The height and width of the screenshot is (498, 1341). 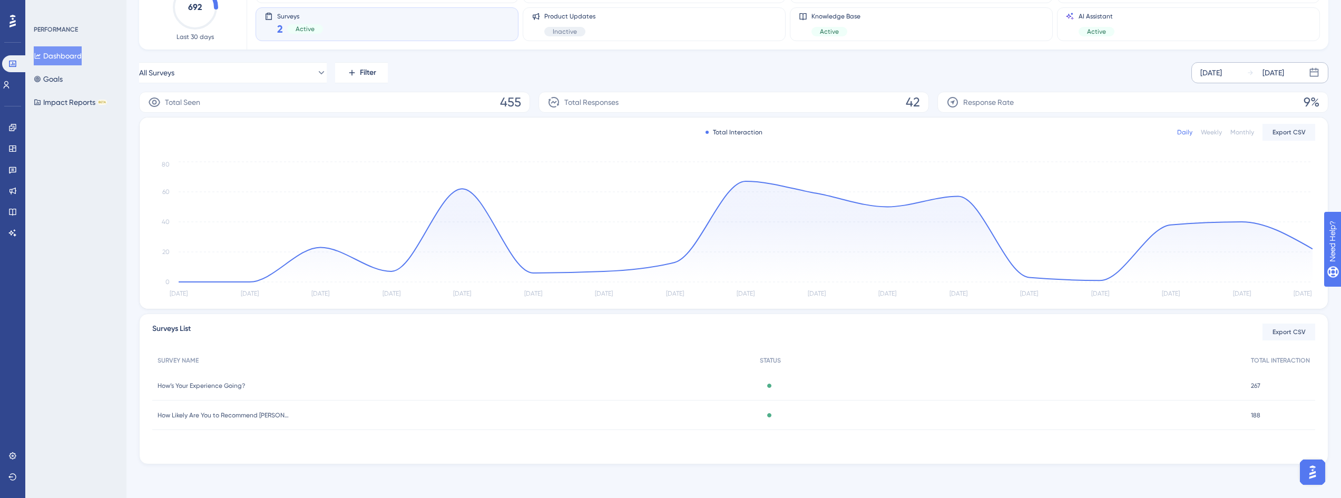 I want to click on span: STATUS, so click(x=771, y=361).